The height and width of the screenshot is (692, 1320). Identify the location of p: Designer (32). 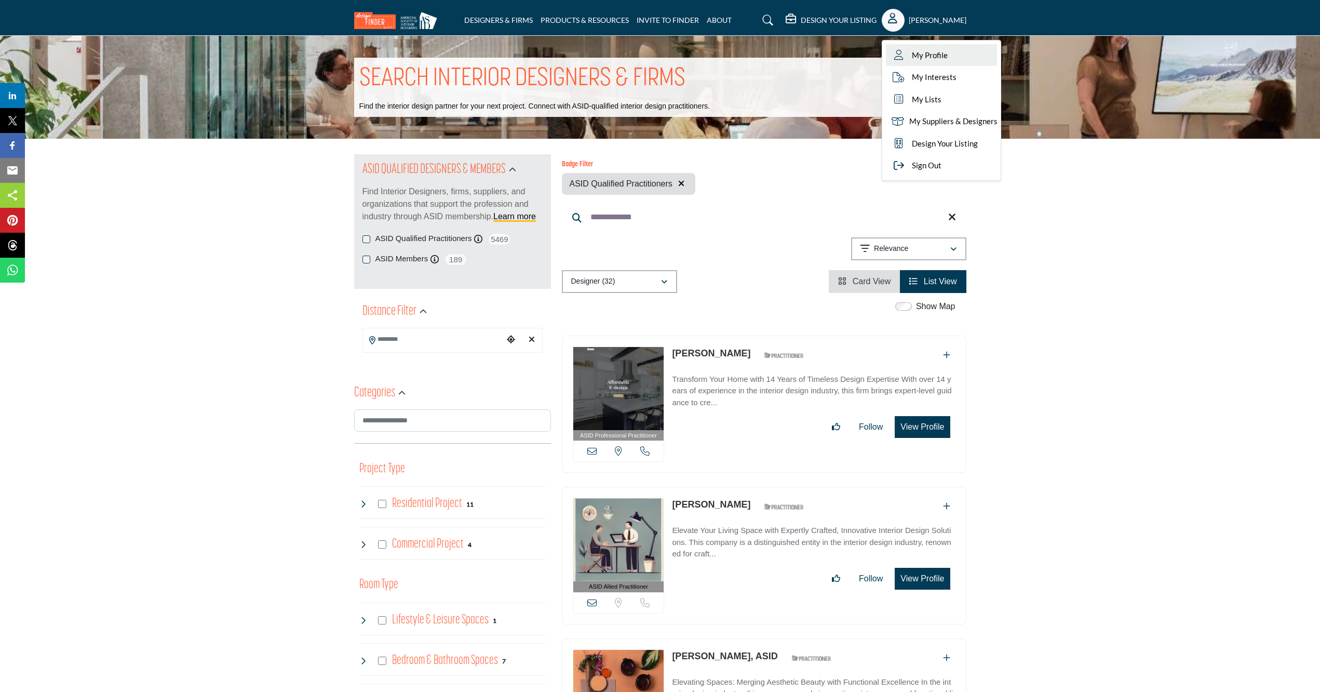
(593, 281).